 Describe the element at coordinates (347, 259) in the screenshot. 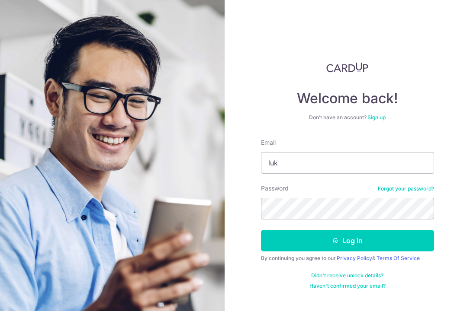

I see `div: By continuing you agree to our &` at that location.